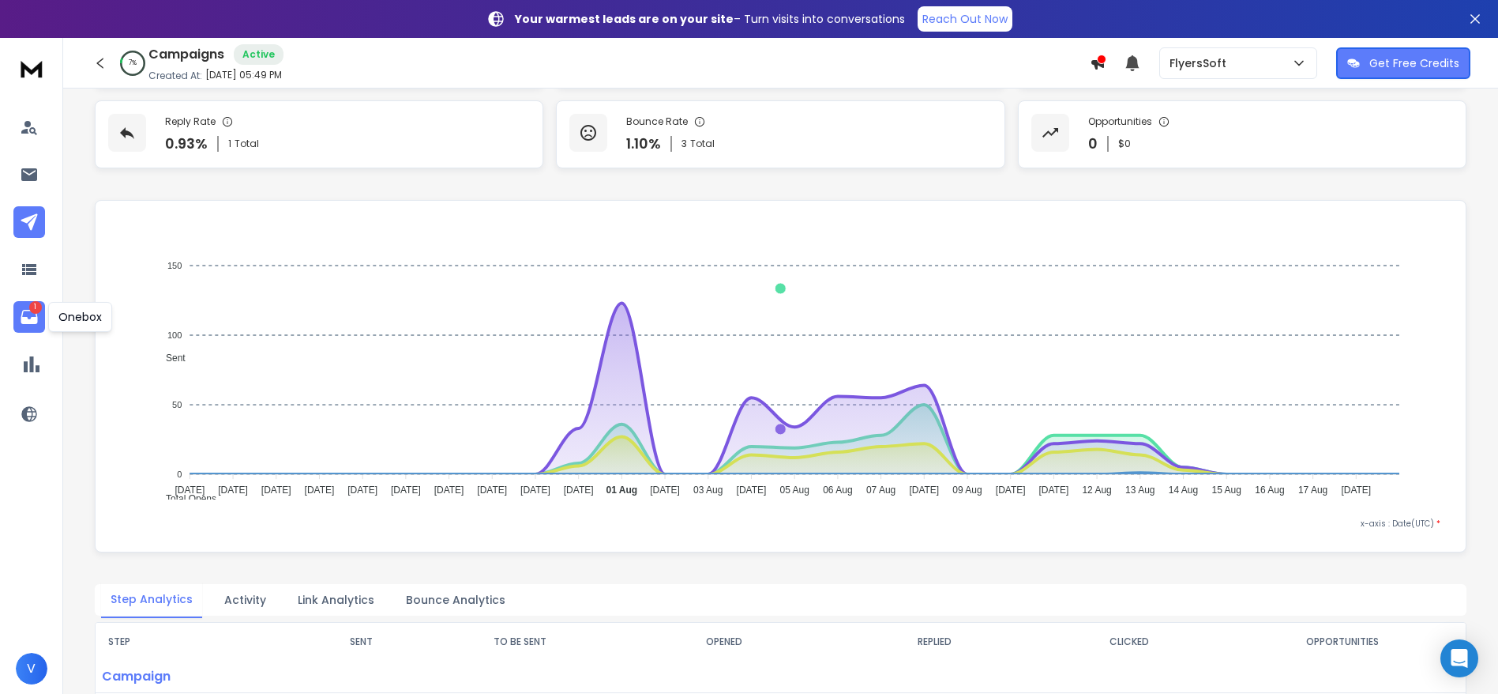 This screenshot has width=1498, height=694. What do you see at coordinates (179, 474) in the screenshot?
I see `tspan: 0` at bounding box center [179, 474].